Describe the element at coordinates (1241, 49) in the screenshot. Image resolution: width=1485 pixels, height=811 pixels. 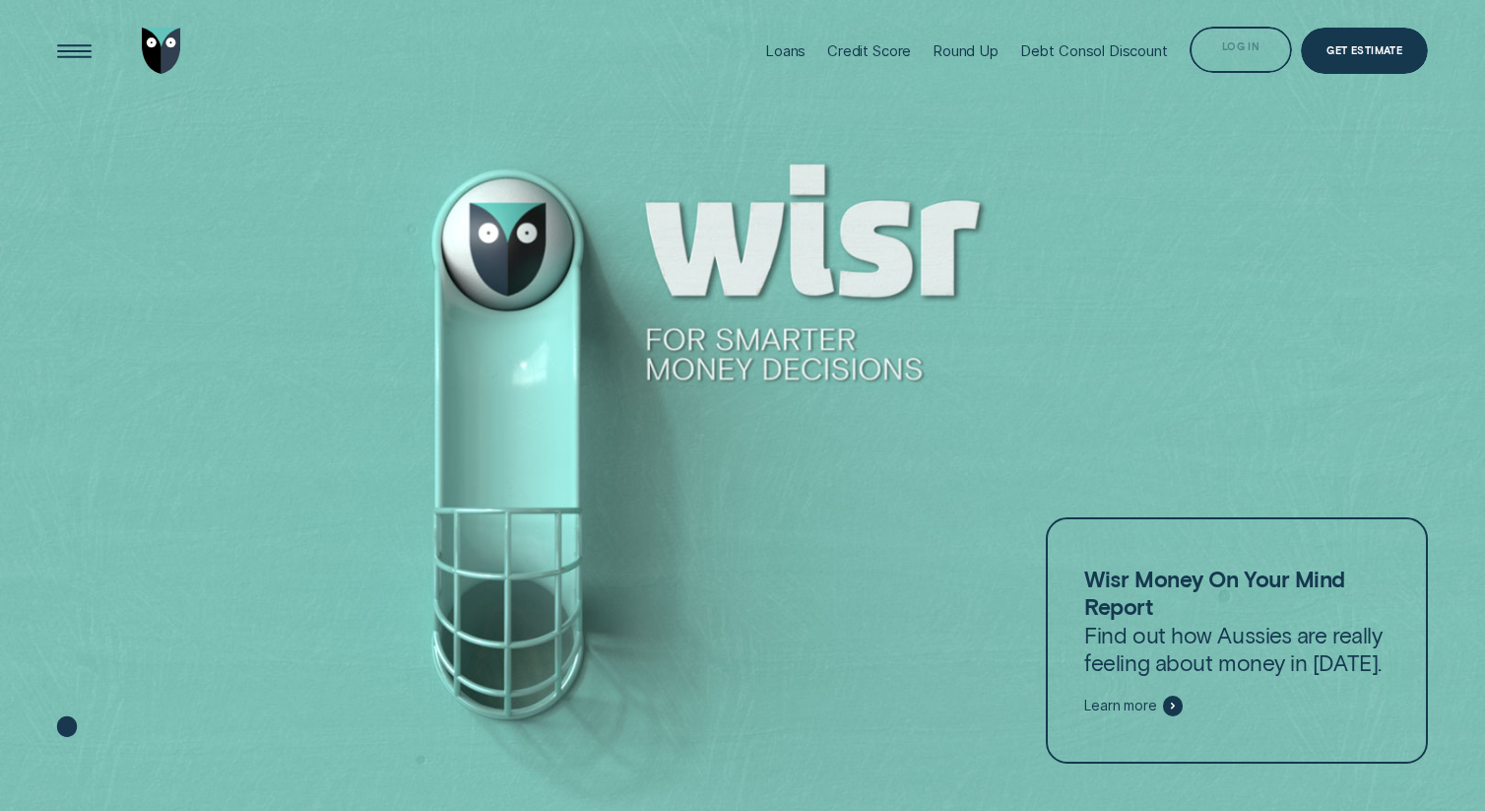
I see `button: Log in` at that location.